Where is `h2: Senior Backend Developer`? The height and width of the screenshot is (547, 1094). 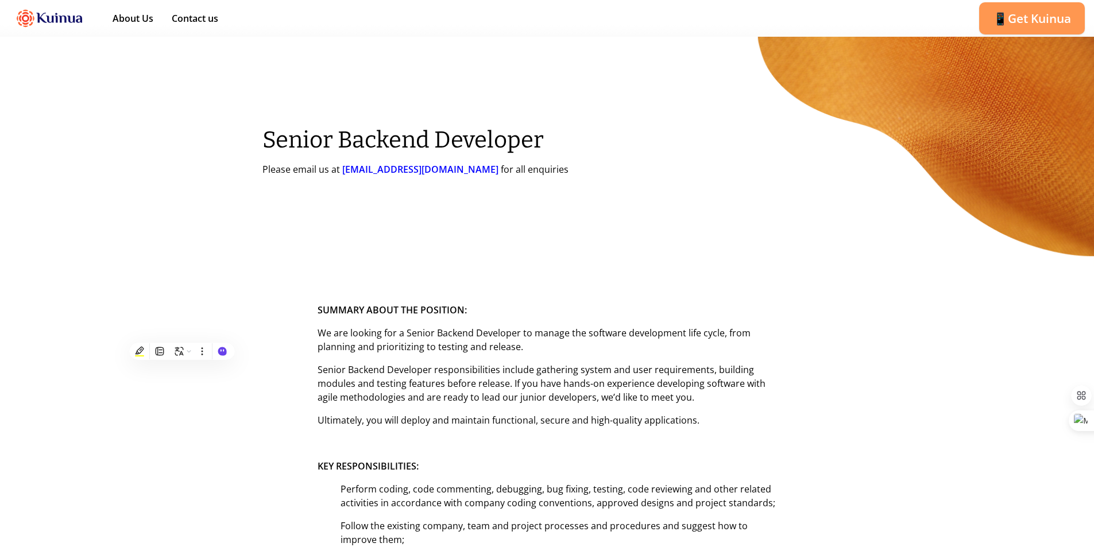 h2: Senior Backend Developer is located at coordinates (403, 140).